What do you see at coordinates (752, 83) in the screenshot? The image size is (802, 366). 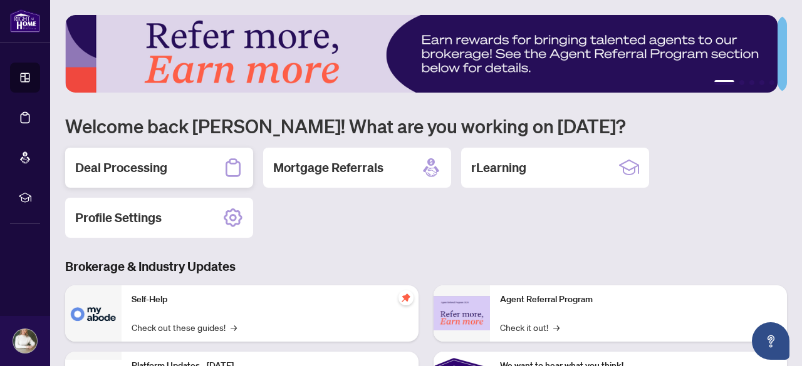 I see `button: 3` at bounding box center [752, 83].